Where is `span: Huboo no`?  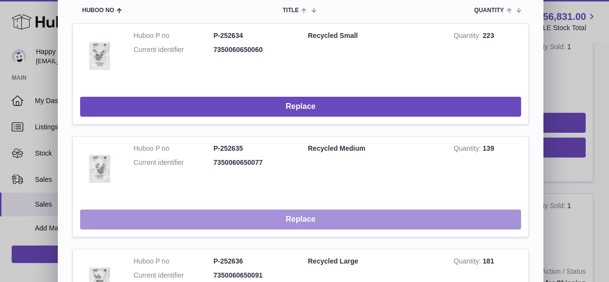 span: Huboo no is located at coordinates (98, 10).